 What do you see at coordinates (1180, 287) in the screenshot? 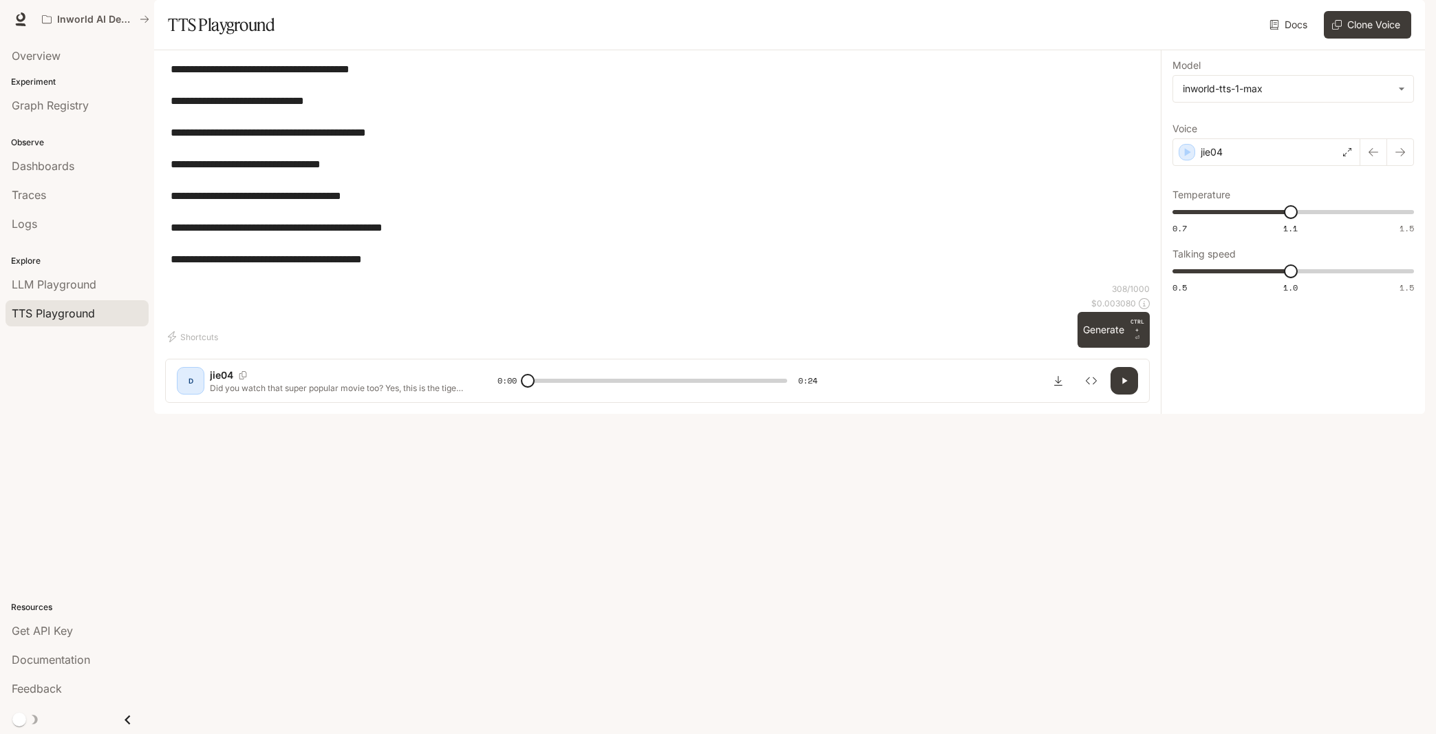
I see `span: 0.5` at bounding box center [1180, 287].